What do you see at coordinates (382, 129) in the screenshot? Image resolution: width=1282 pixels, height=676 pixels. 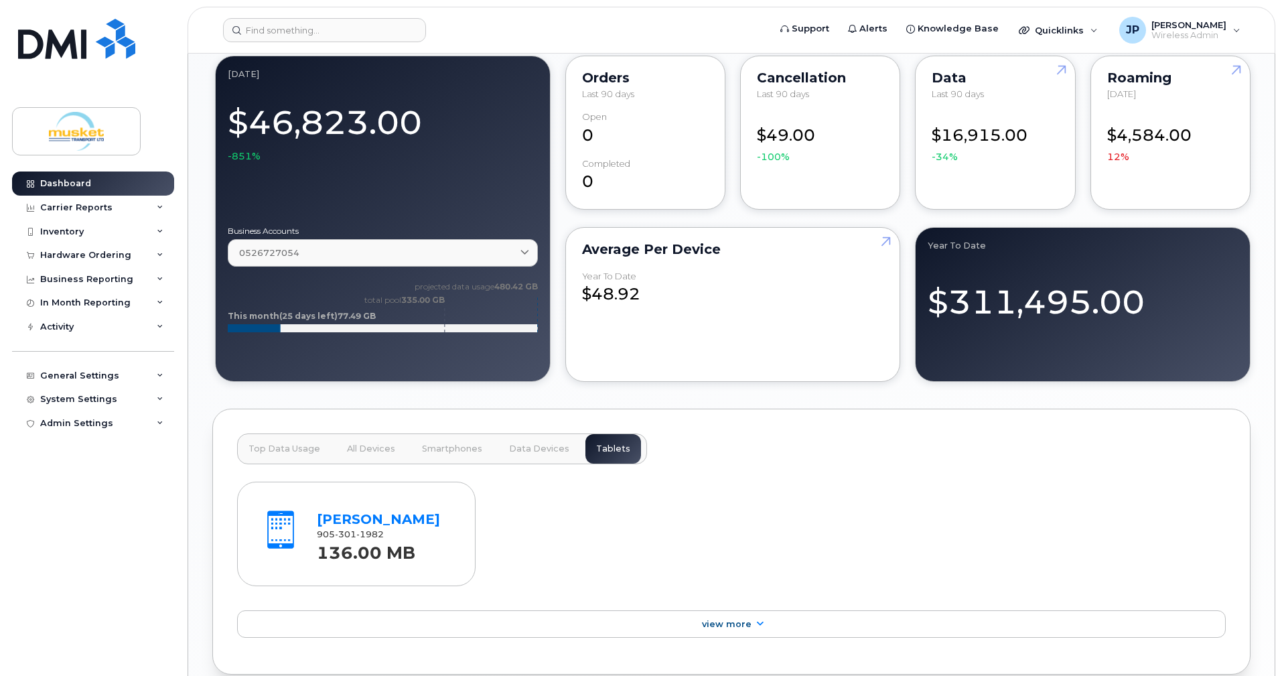 I see `div: $46,823.00` at bounding box center [382, 129].